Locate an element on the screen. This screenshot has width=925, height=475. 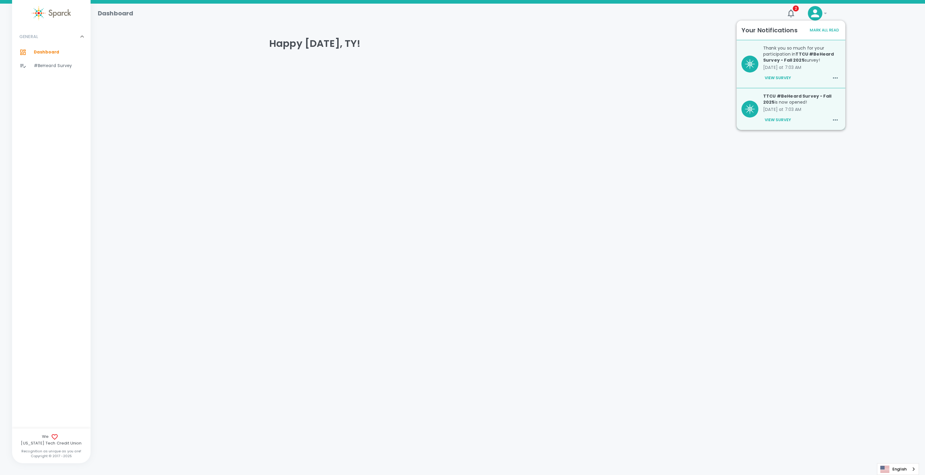
button: Mark All Read is located at coordinates (824, 30).